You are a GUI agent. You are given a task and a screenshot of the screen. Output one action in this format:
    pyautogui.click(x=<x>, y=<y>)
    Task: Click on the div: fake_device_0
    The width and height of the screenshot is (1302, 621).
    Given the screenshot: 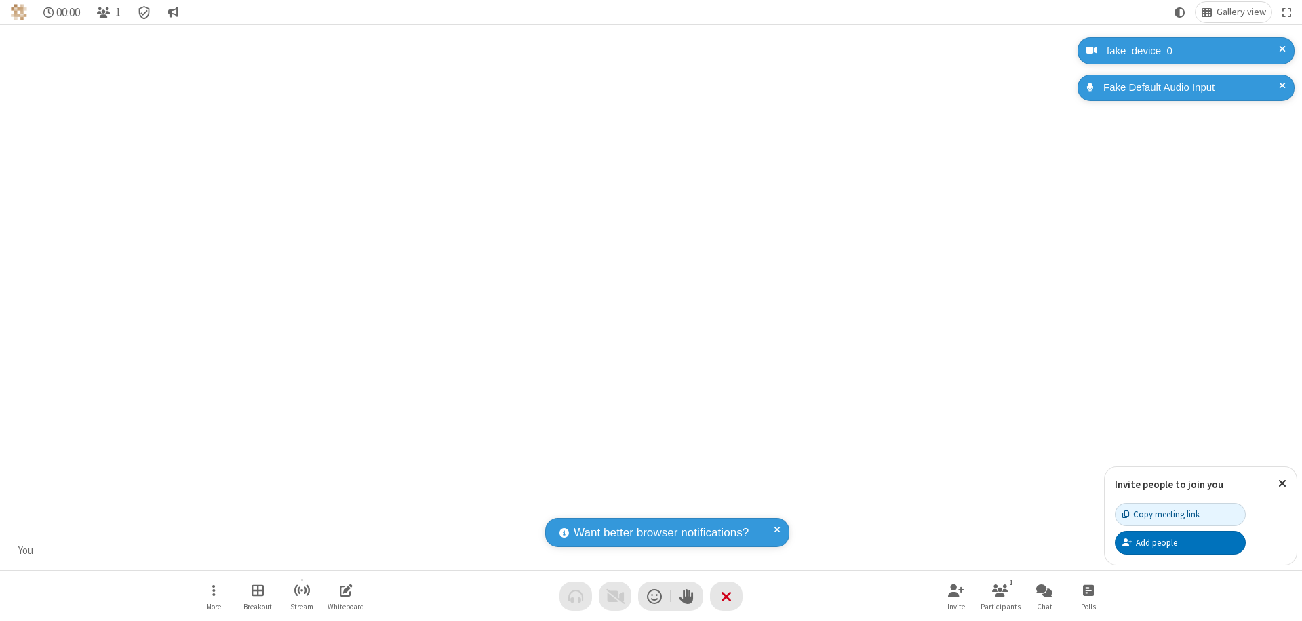 What is the action you would take?
    pyautogui.click(x=1193, y=51)
    